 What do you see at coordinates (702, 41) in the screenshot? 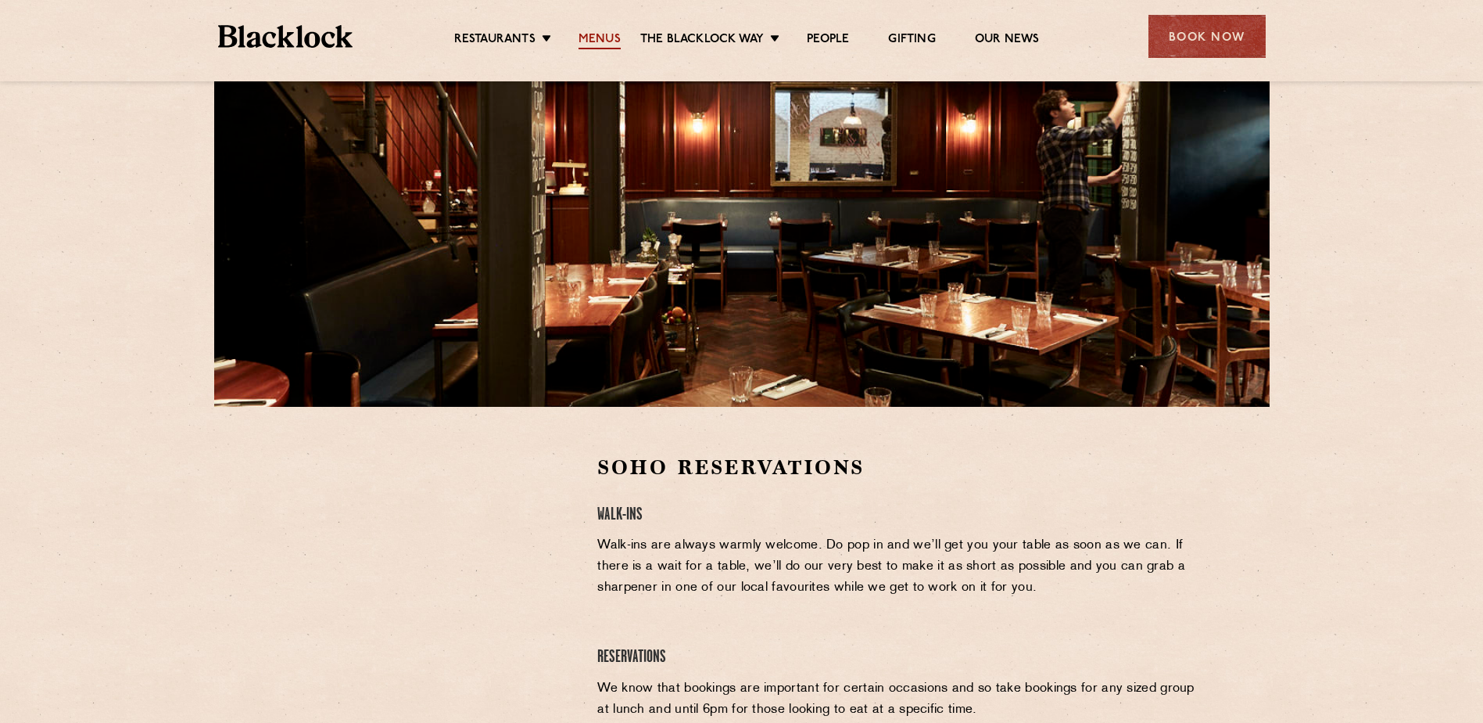
I see `a: The Blacklock Way` at bounding box center [702, 41].